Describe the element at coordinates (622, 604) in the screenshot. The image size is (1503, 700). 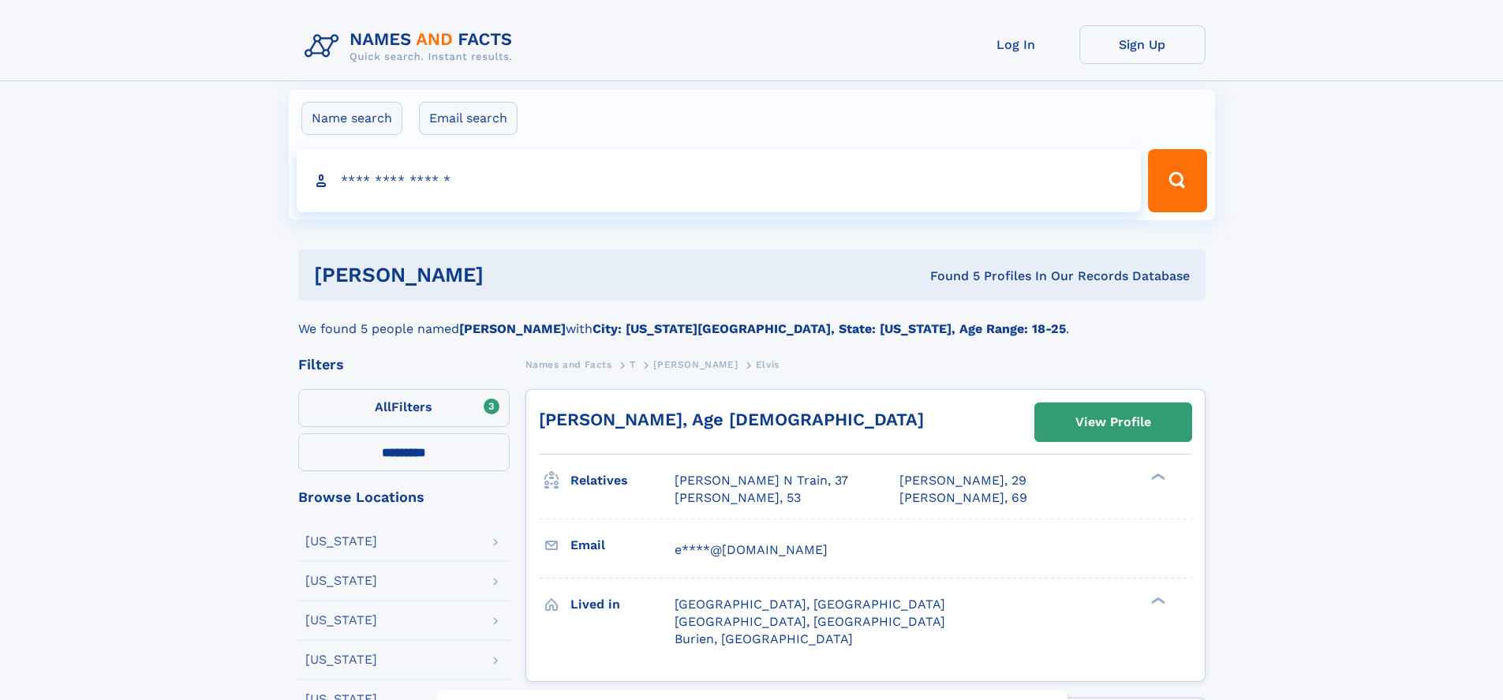
I see `h3: Lived in` at that location.